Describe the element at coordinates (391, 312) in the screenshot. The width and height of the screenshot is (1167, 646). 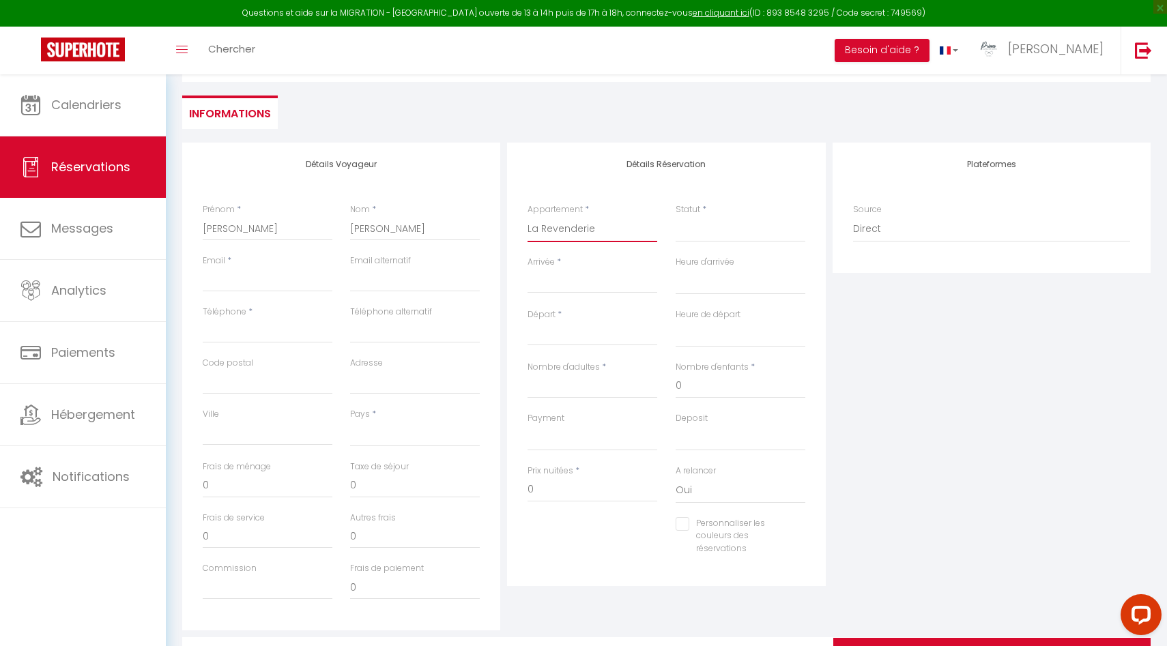
I see `label: Téléphone alternatif` at that location.